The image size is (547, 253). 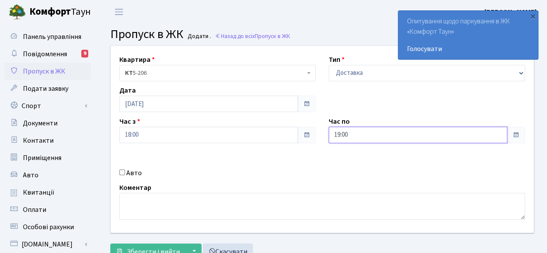 I want to click on a: Квитанції, so click(x=48, y=192).